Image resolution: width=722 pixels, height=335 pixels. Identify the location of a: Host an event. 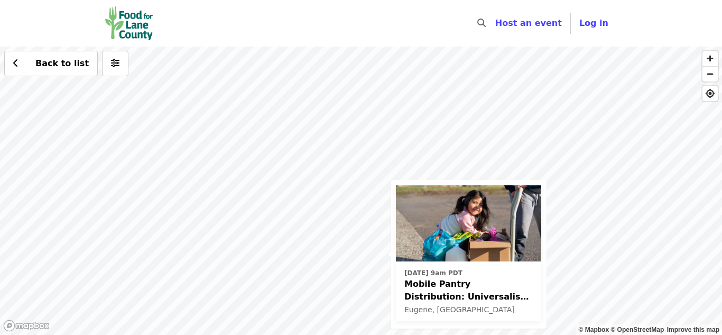
(529, 23).